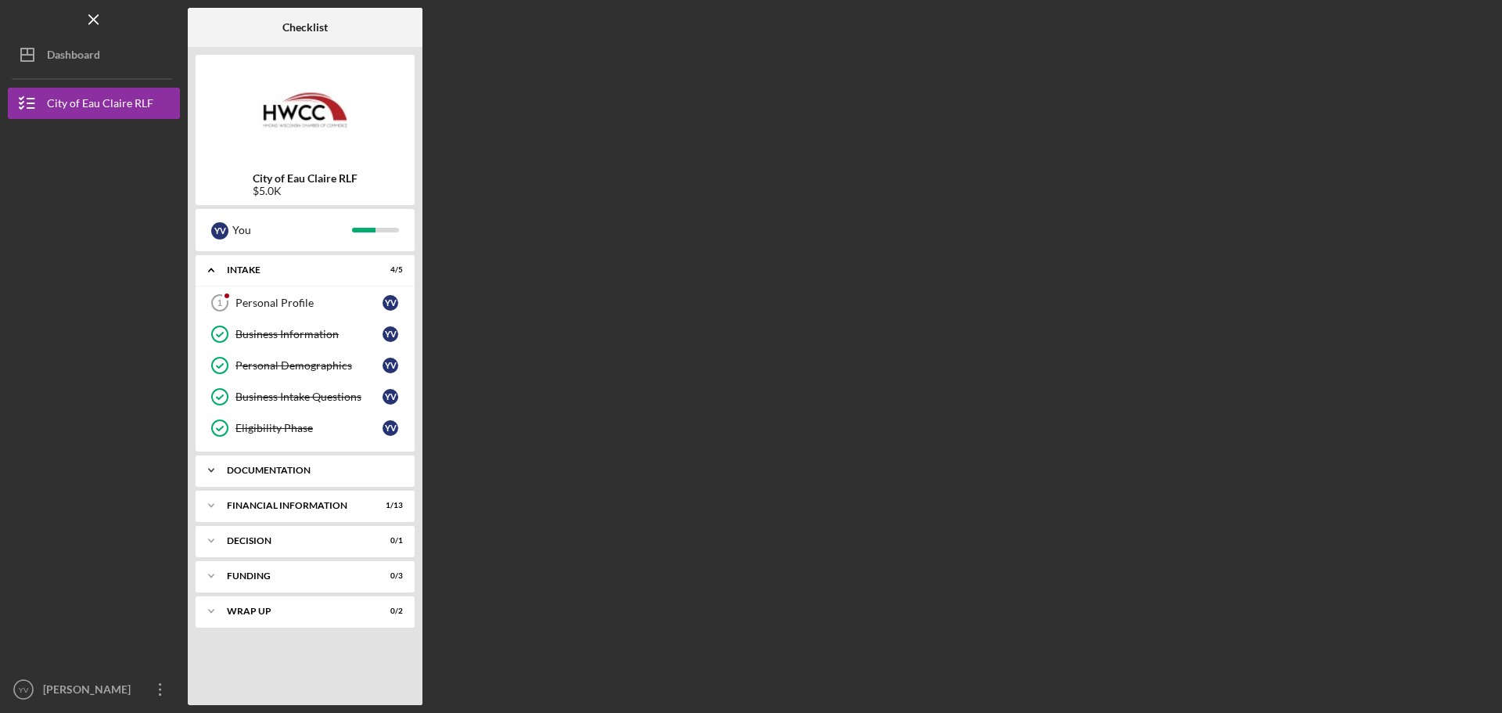 This screenshot has width=1502, height=713. I want to click on div: You, so click(292, 230).